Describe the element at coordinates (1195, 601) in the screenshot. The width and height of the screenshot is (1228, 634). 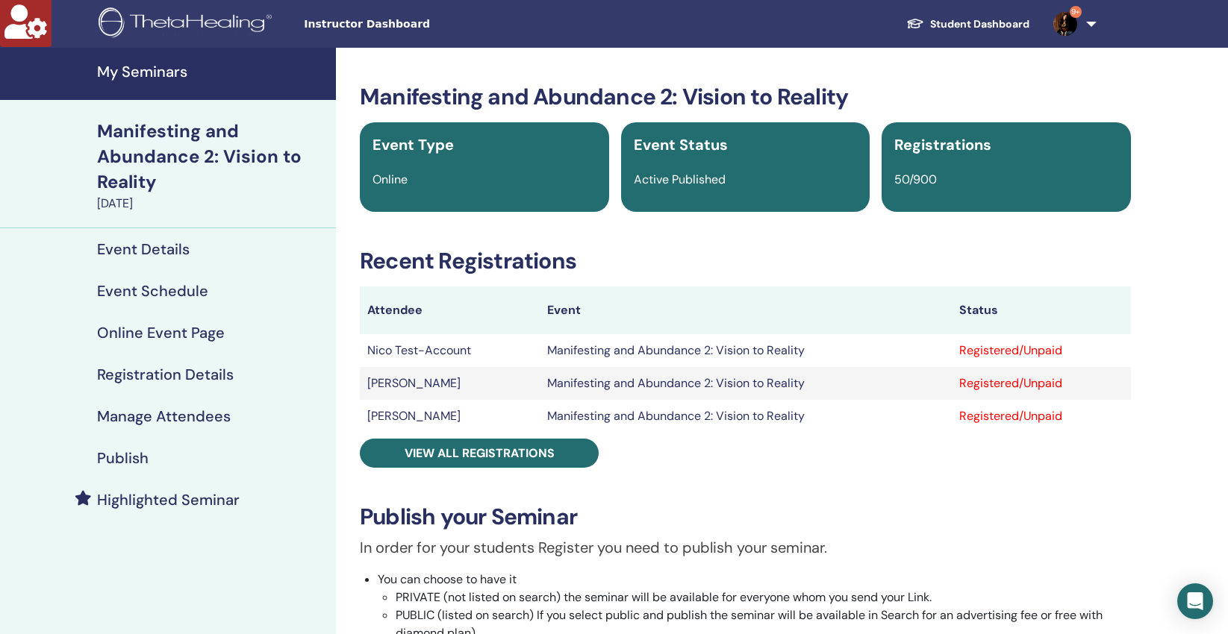
I see `div: Open Intercom Messenger` at that location.